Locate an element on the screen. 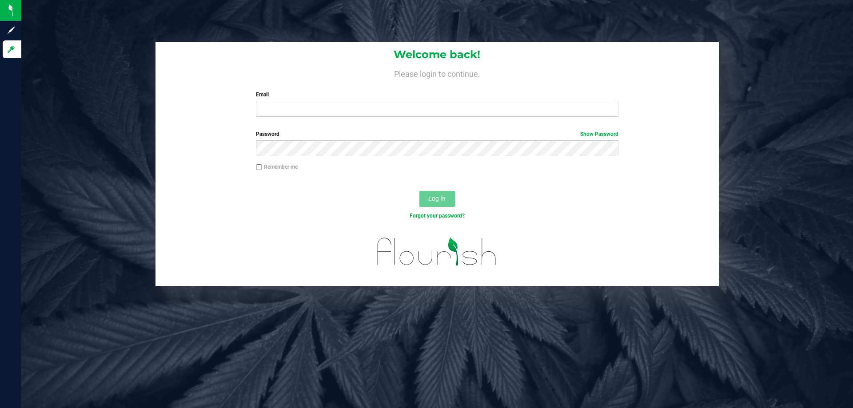  span: Log In is located at coordinates (437, 199).